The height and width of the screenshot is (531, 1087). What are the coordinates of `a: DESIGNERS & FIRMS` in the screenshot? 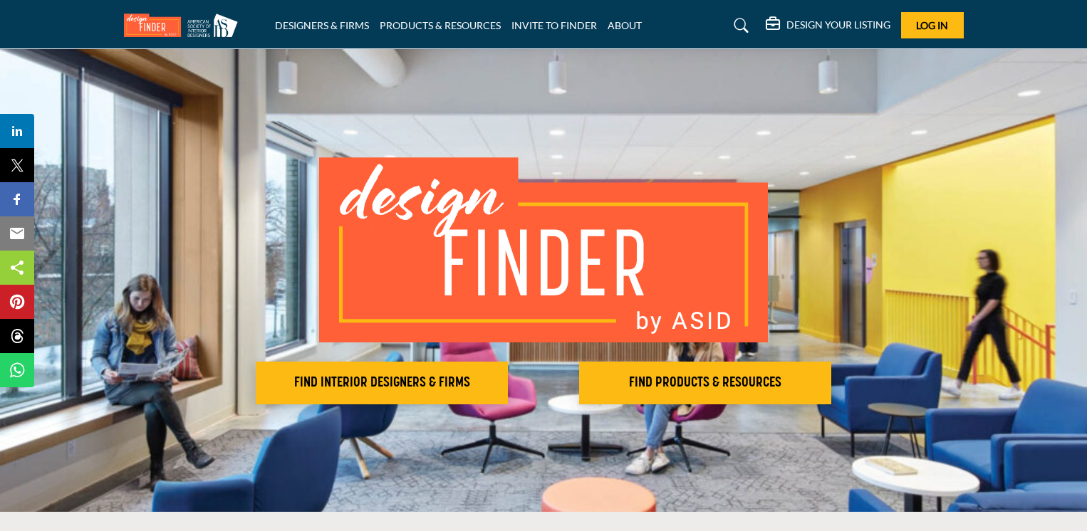 It's located at (322, 25).